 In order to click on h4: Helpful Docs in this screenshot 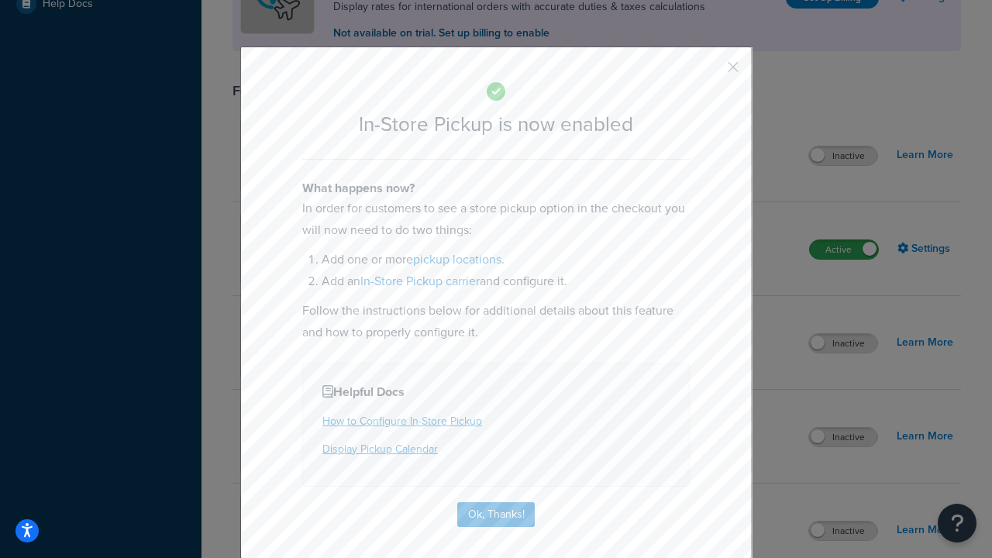, I will do `click(496, 392)`.